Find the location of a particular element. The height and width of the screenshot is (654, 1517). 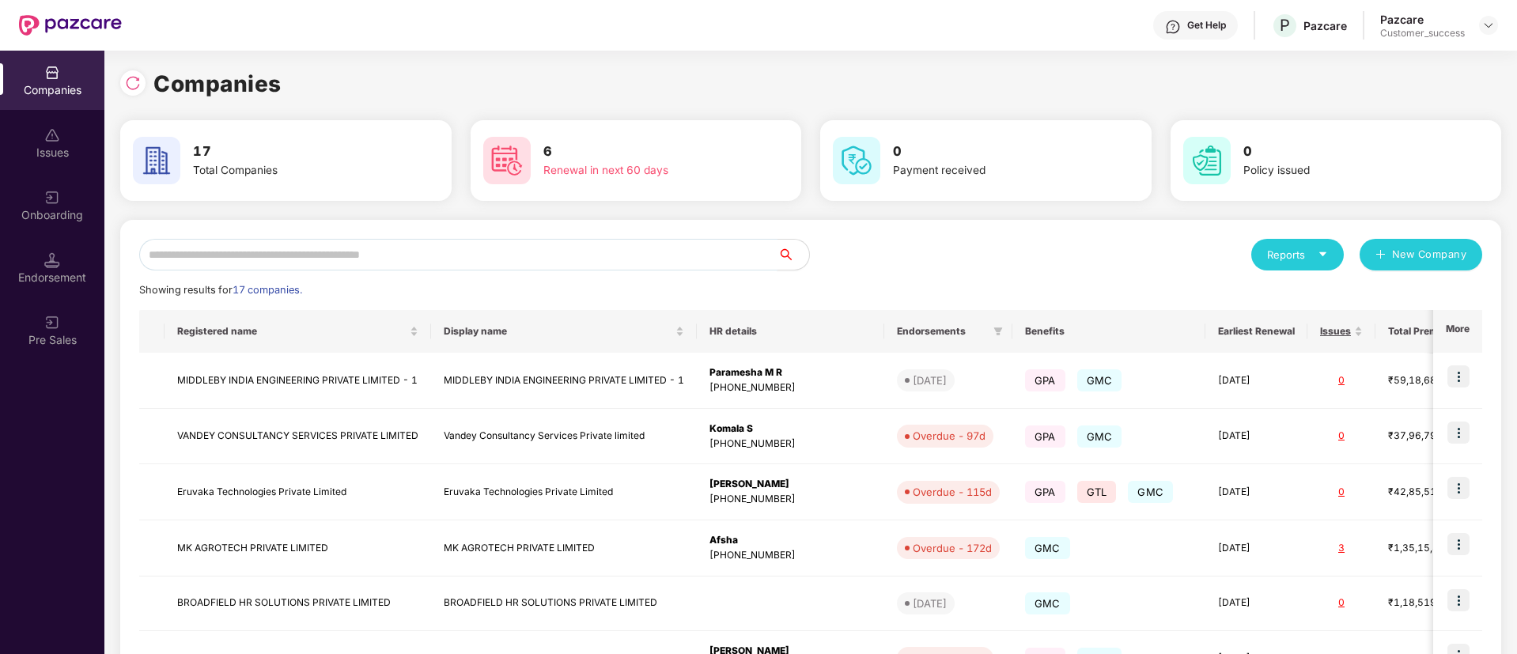

th: Registered name is located at coordinates (297, 331).